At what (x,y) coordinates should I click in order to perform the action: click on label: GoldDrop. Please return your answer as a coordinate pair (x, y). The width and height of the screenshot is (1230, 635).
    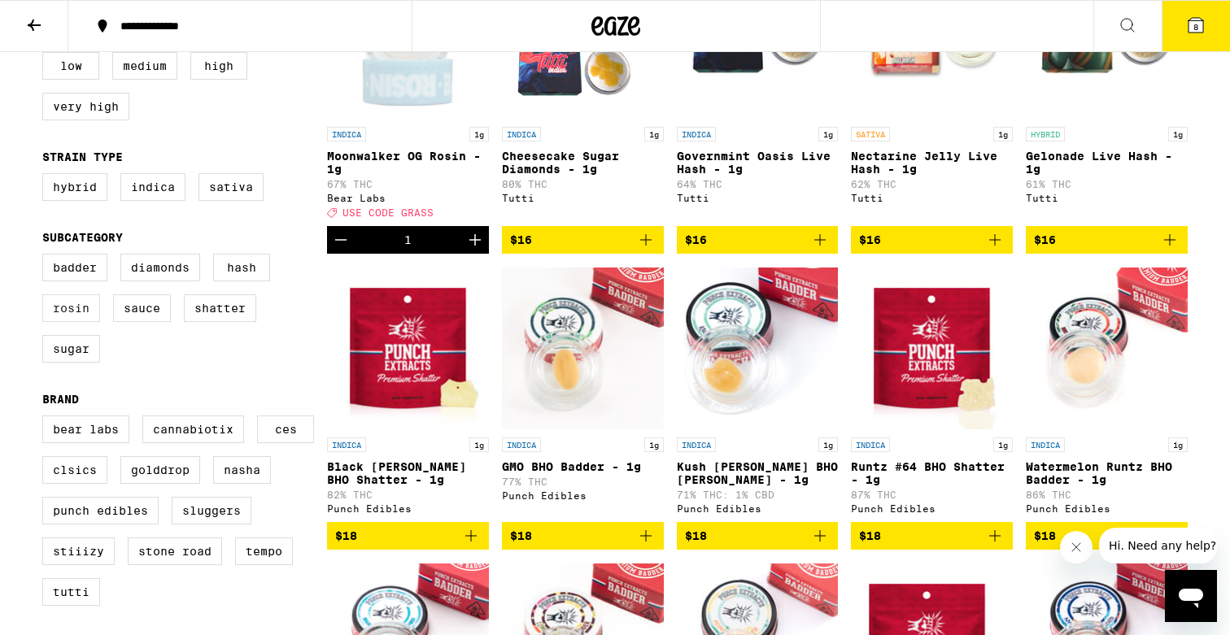
    Looking at the image, I should click on (160, 470).